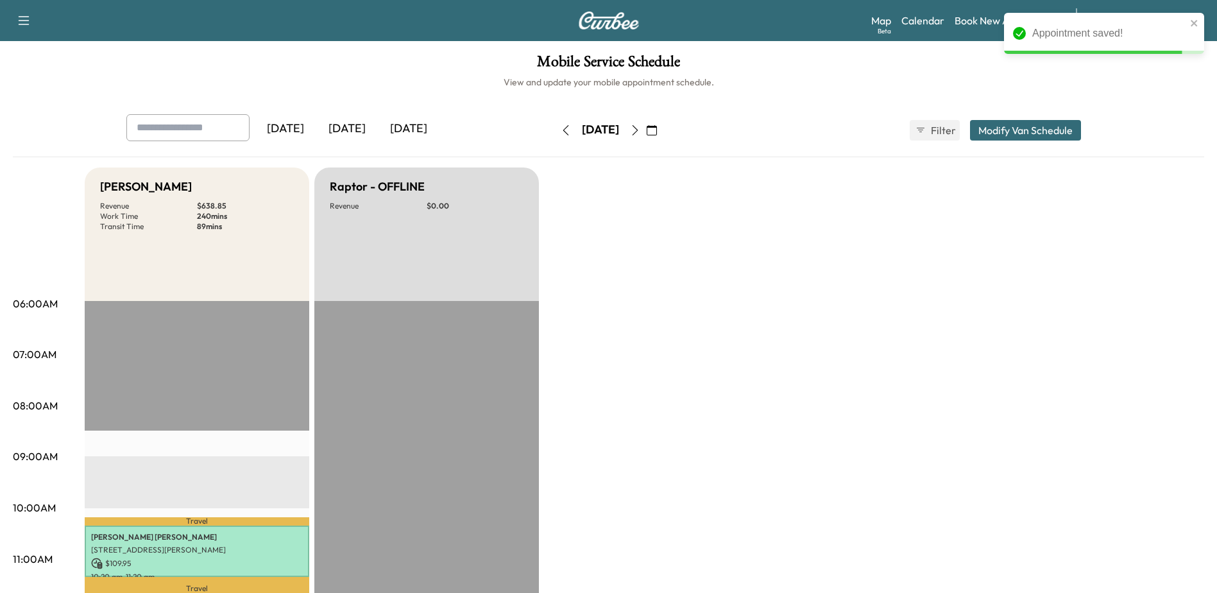 The image size is (1217, 593). I want to click on div: Appointment saved!, so click(1109, 33).